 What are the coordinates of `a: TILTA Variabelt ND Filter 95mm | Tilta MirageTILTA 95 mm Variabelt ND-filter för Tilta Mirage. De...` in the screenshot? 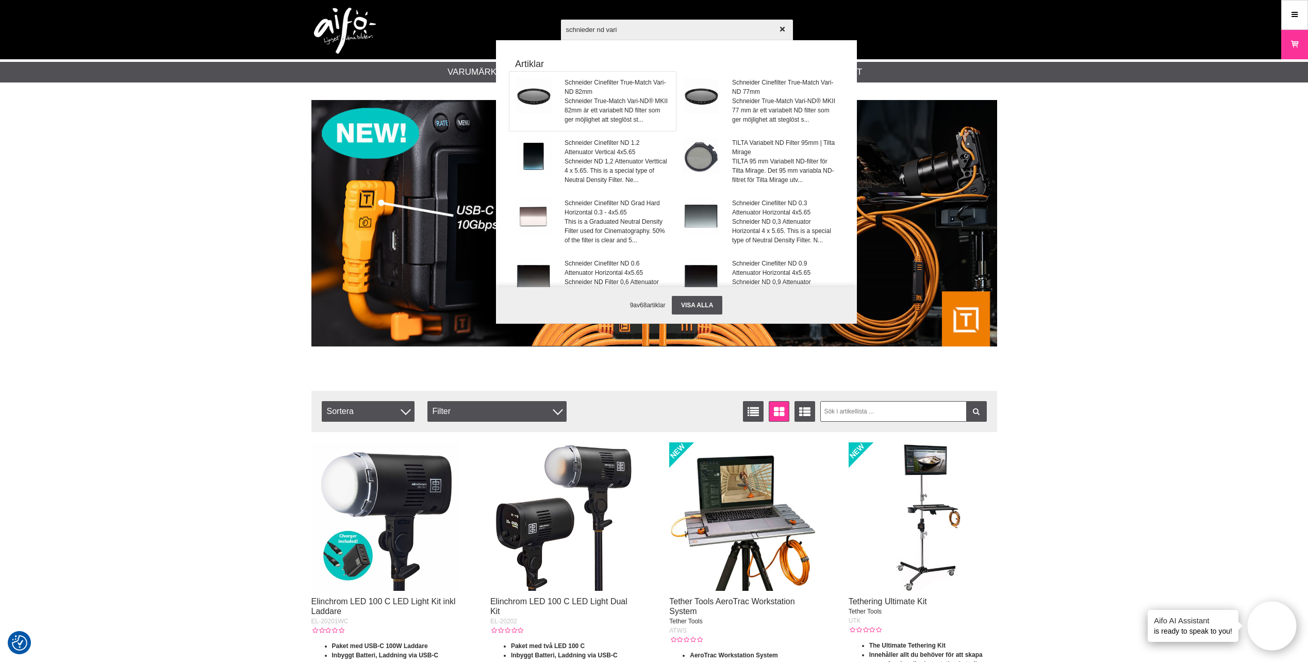 It's located at (760, 161).